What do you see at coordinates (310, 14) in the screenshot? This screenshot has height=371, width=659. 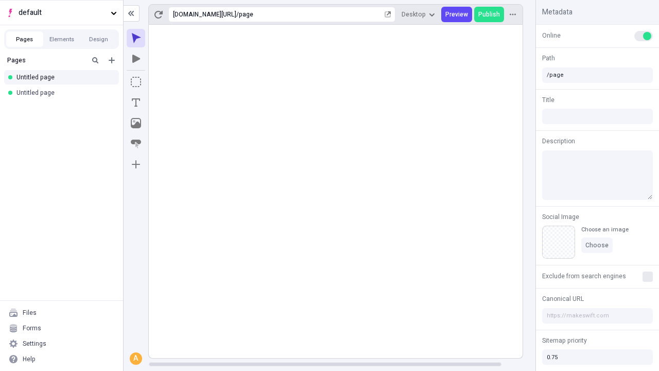 I see `div: page` at bounding box center [310, 14].